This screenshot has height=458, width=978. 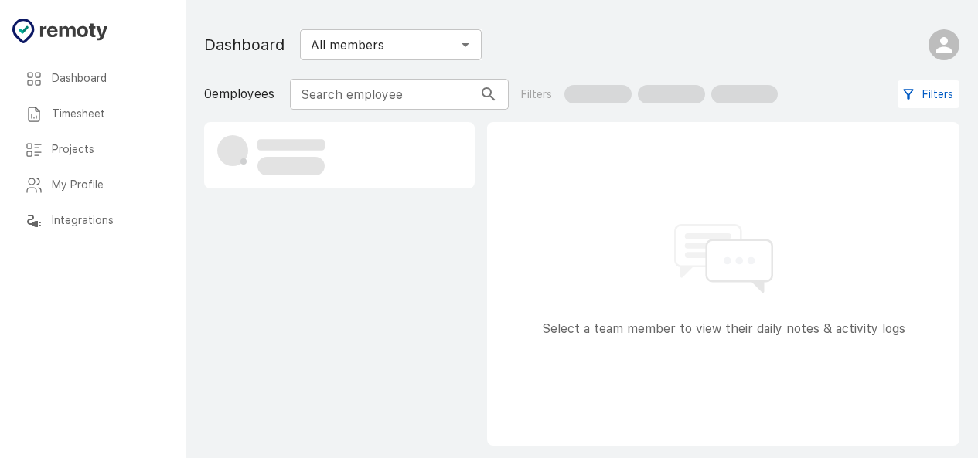 I want to click on h6: Projects, so click(x=106, y=150).